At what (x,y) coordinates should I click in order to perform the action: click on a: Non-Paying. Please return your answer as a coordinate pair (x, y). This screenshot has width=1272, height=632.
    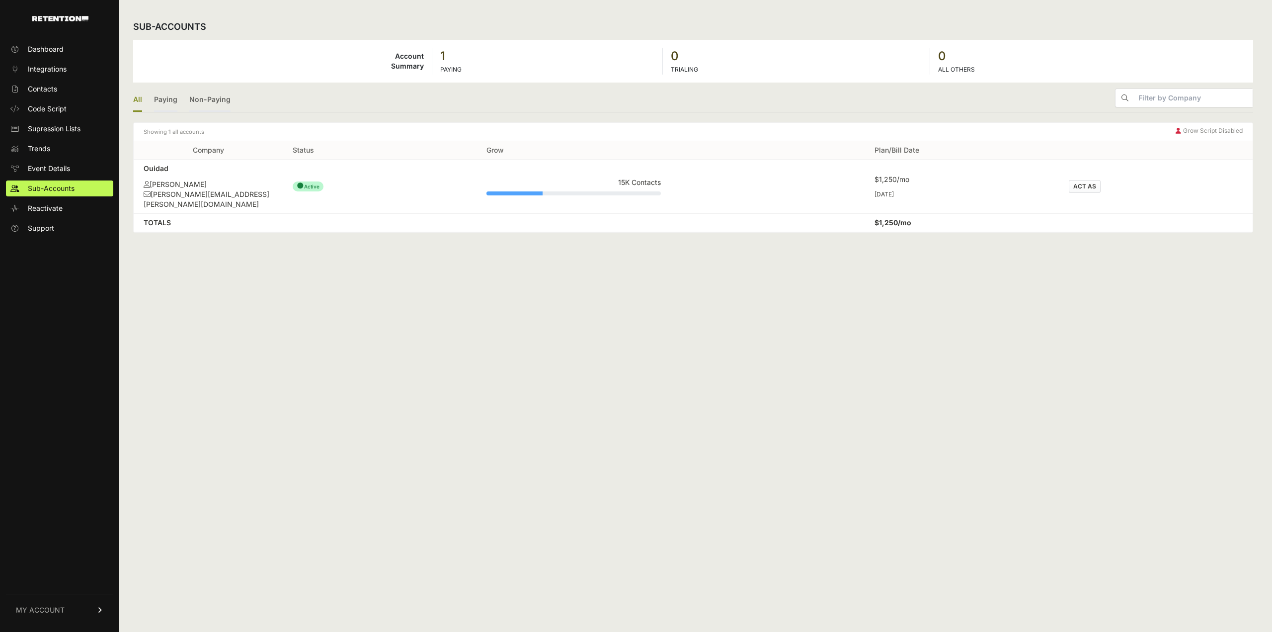
    Looking at the image, I should click on (210, 100).